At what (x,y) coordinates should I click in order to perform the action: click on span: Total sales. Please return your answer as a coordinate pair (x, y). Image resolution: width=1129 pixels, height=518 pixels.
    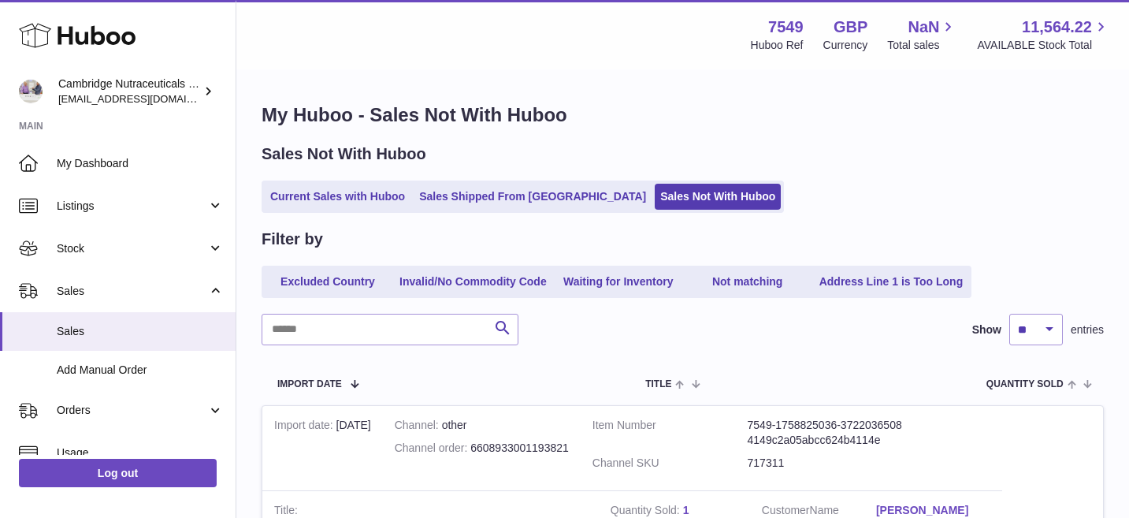
    Looking at the image, I should click on (922, 45).